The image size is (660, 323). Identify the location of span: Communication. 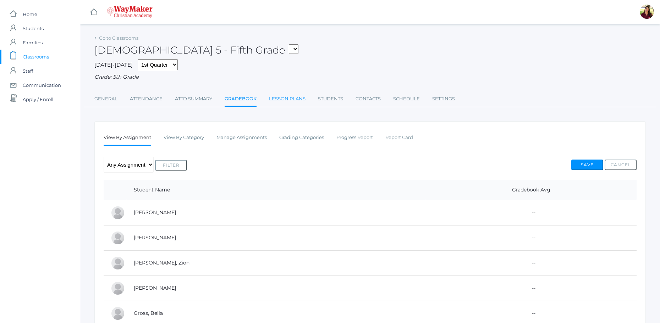
(42, 85).